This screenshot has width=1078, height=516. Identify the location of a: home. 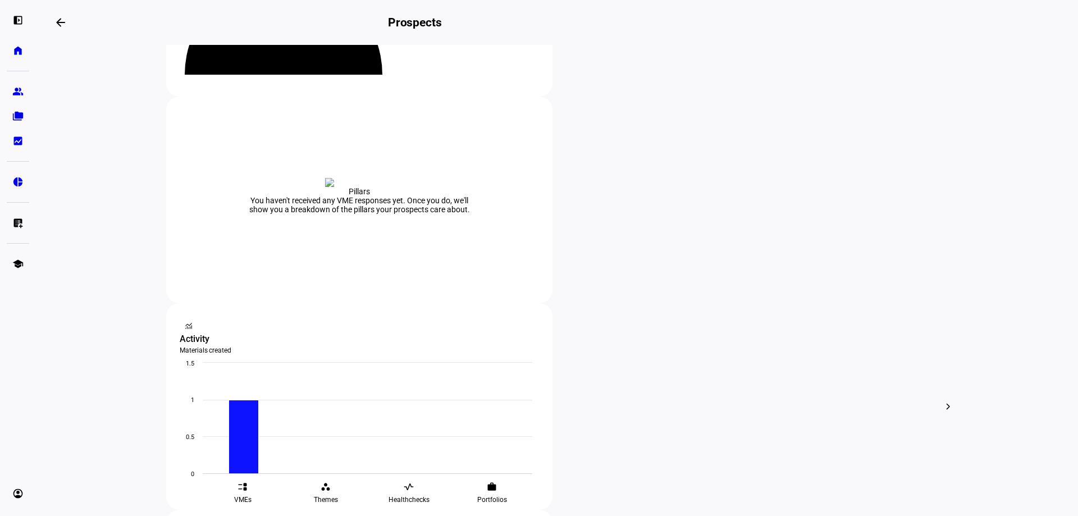
(18, 51).